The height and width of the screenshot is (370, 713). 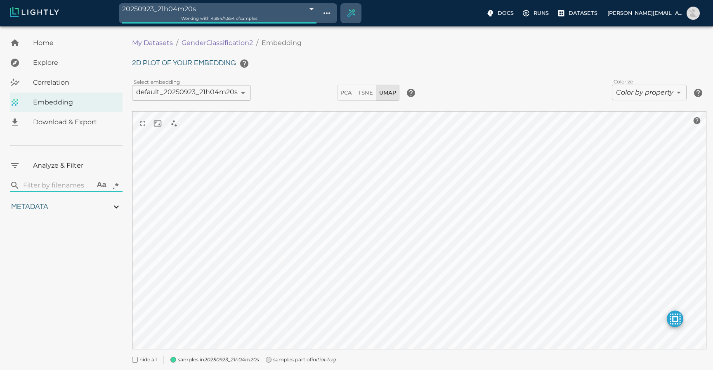 I want to click on span: samples in, so click(x=218, y=359).